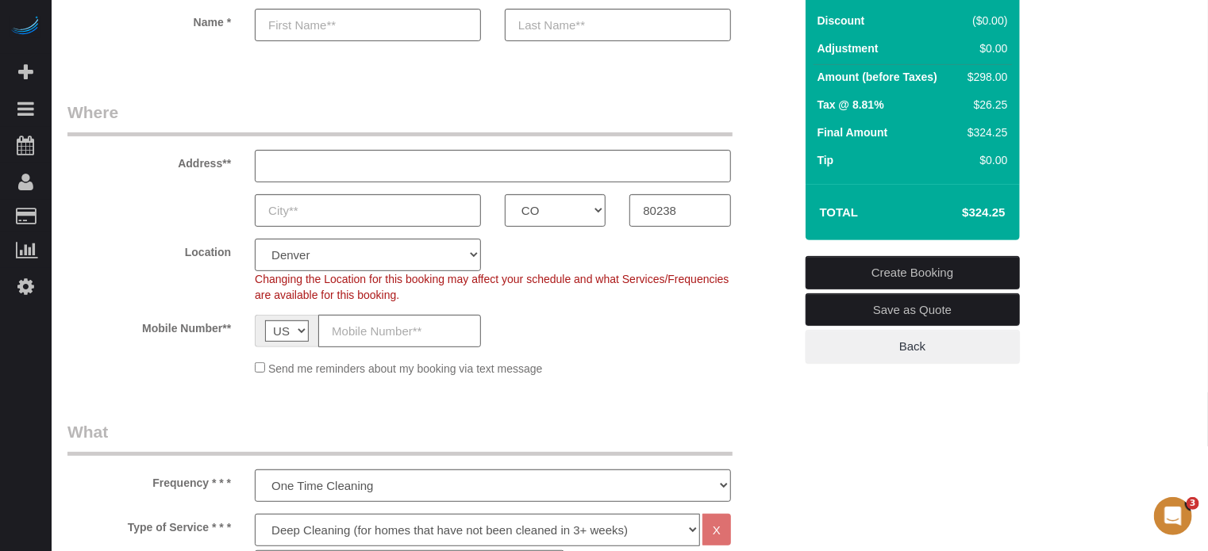 The height and width of the screenshot is (551, 1208). I want to click on label: Frequency * * *, so click(149, 480).